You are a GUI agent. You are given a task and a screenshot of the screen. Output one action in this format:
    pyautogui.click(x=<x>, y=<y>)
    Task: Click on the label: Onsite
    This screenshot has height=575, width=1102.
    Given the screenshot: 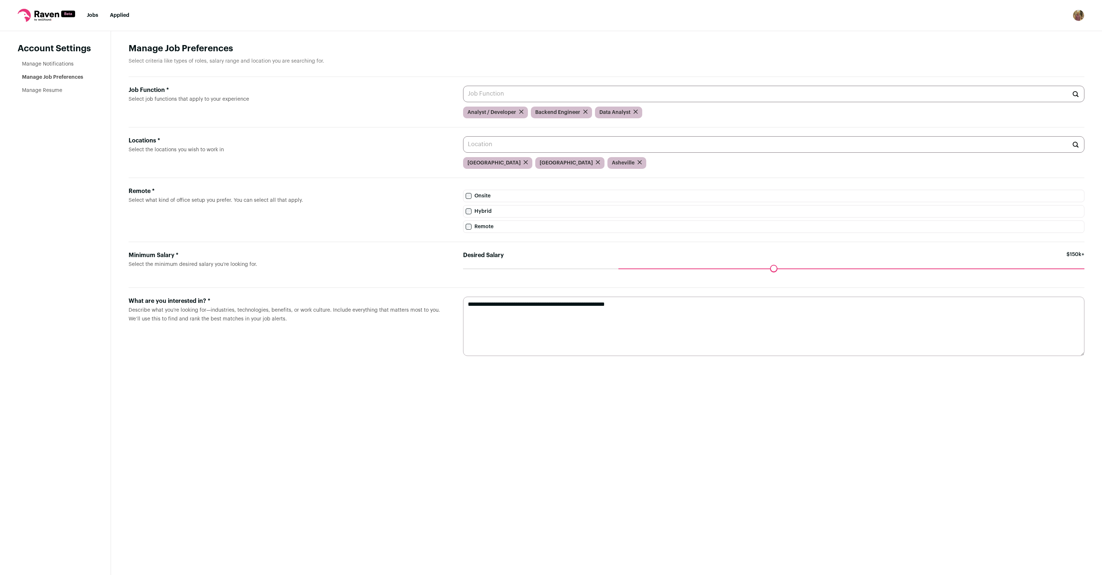 What is the action you would take?
    pyautogui.click(x=774, y=196)
    